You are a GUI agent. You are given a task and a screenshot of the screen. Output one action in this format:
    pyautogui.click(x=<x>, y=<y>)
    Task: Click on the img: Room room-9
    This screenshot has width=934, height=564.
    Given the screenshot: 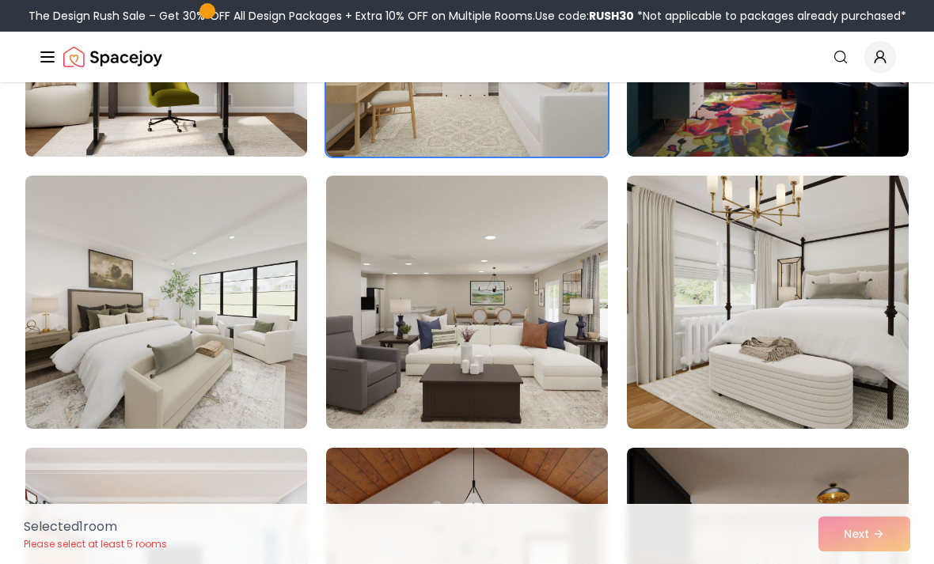 What is the action you would take?
    pyautogui.click(x=768, y=302)
    